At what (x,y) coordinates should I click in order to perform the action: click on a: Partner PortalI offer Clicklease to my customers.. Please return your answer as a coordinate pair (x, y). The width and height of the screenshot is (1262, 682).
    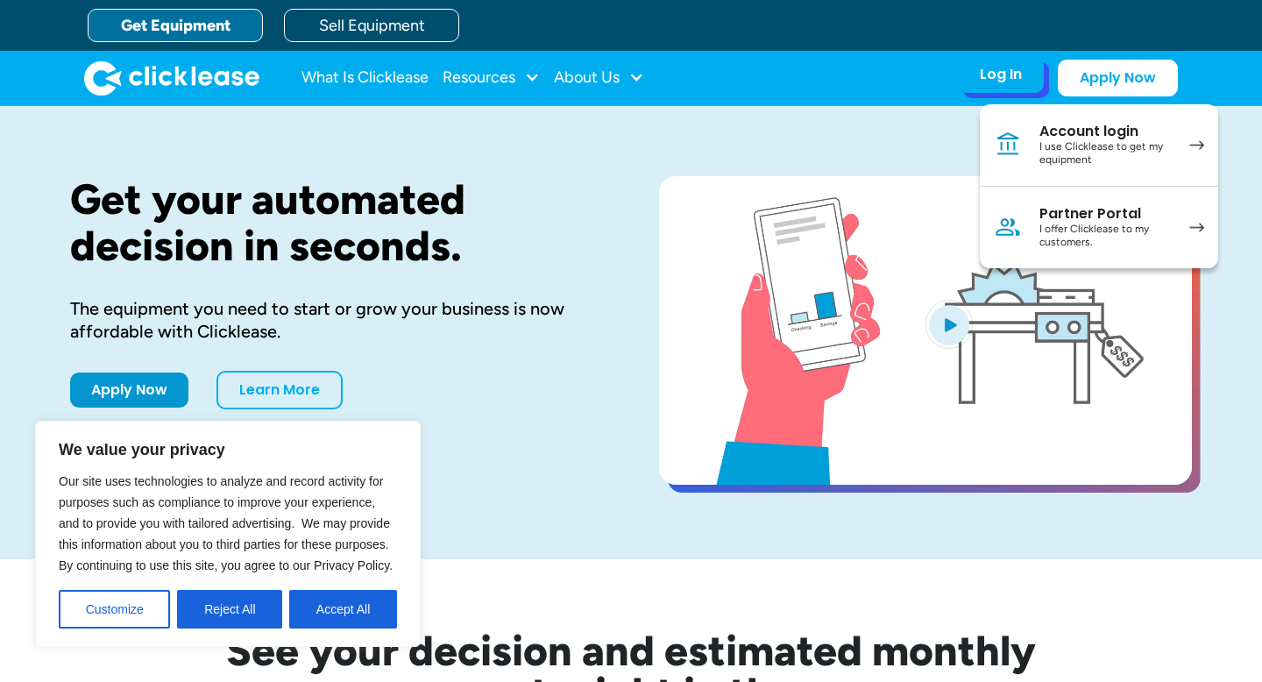
    Looking at the image, I should click on (1099, 227).